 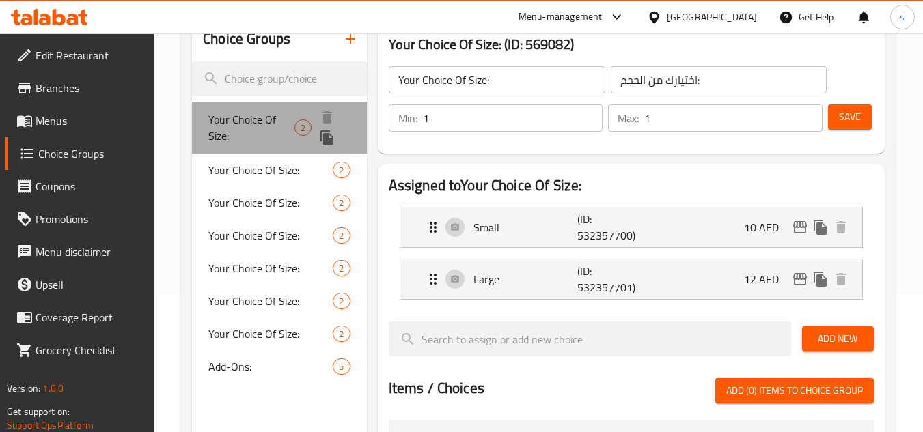 I want to click on a: Promotions, so click(x=80, y=219).